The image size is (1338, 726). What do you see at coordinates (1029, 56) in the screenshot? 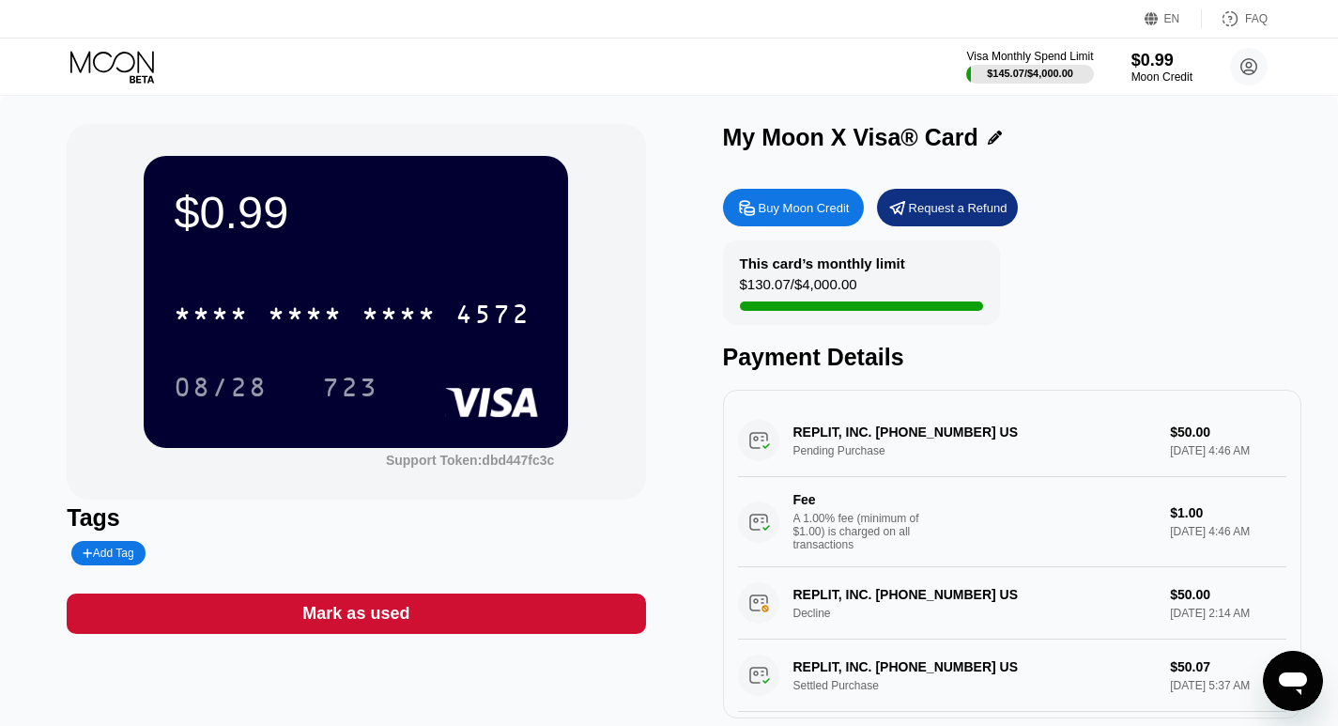
I see `div: Visa Monthly Spend Limit` at bounding box center [1029, 56].